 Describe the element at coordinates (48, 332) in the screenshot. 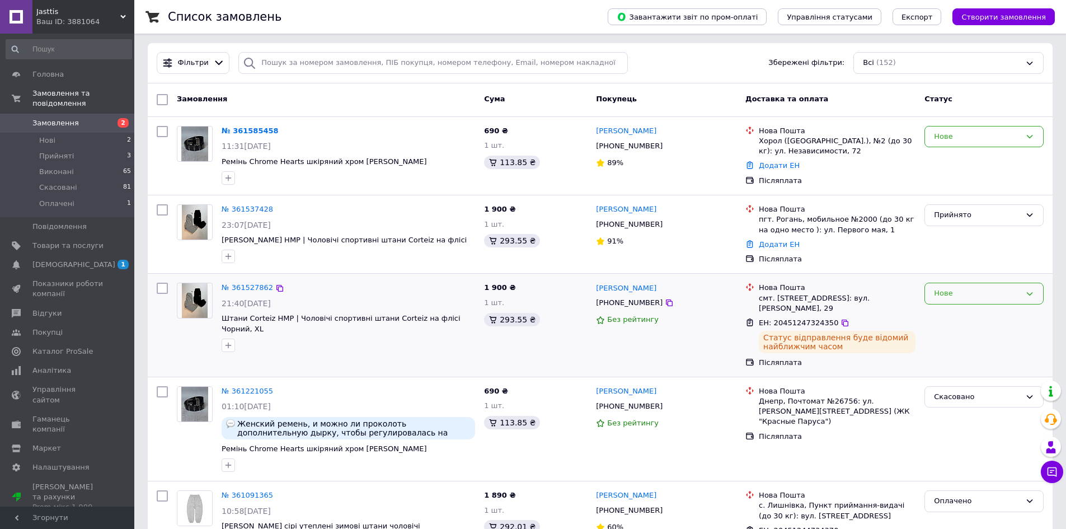

I see `span: Покупці` at that location.